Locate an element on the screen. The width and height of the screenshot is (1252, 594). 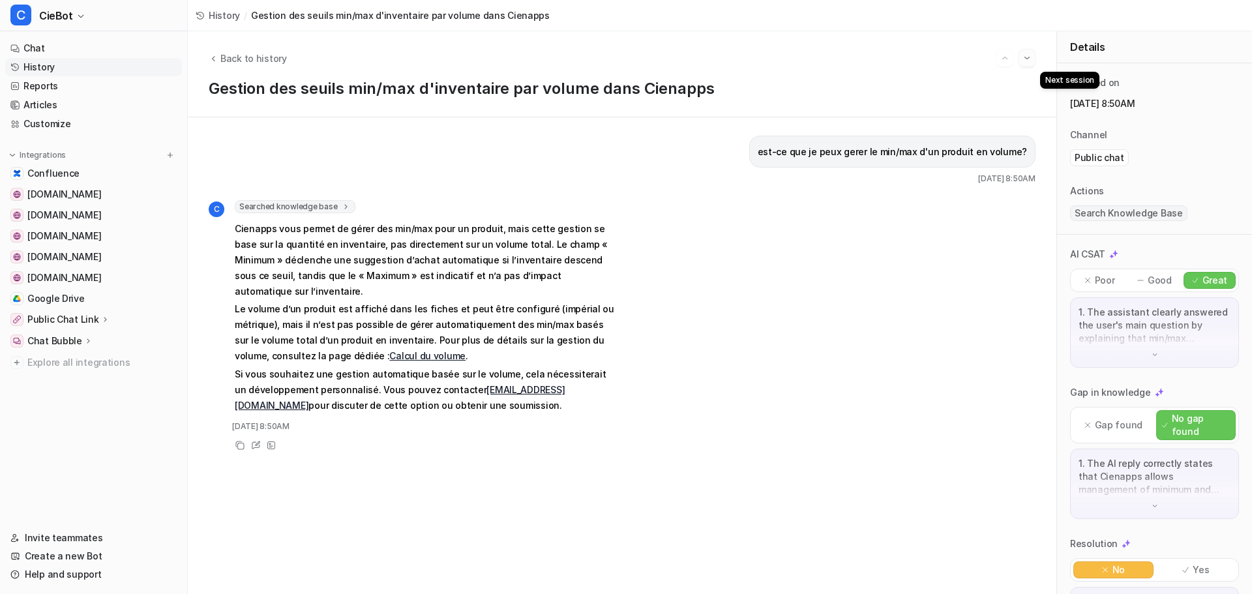
p: Si vous souhaitez une gestion automatique basée sur le volume, cela nécessiterait un développemen... is located at coordinates (425, 390).